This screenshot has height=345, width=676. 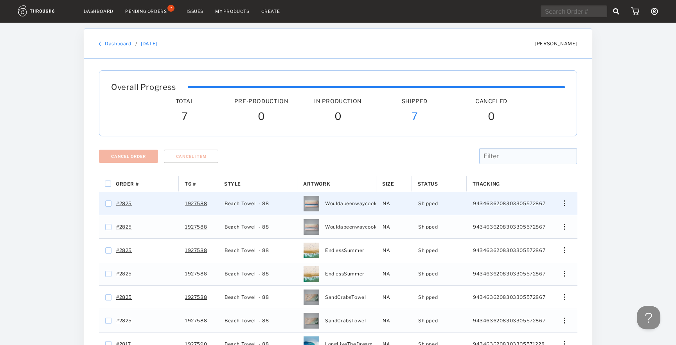 I want to click on a: Pending Orders7, so click(x=150, y=11).